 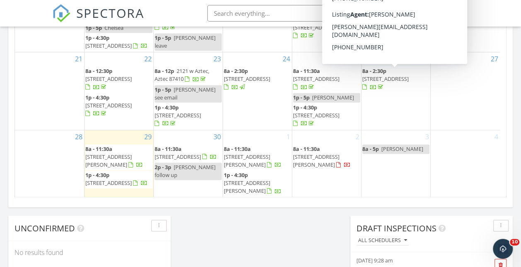 What do you see at coordinates (114, 28) in the screenshot?
I see `span: Chelsea` at bounding box center [114, 28].